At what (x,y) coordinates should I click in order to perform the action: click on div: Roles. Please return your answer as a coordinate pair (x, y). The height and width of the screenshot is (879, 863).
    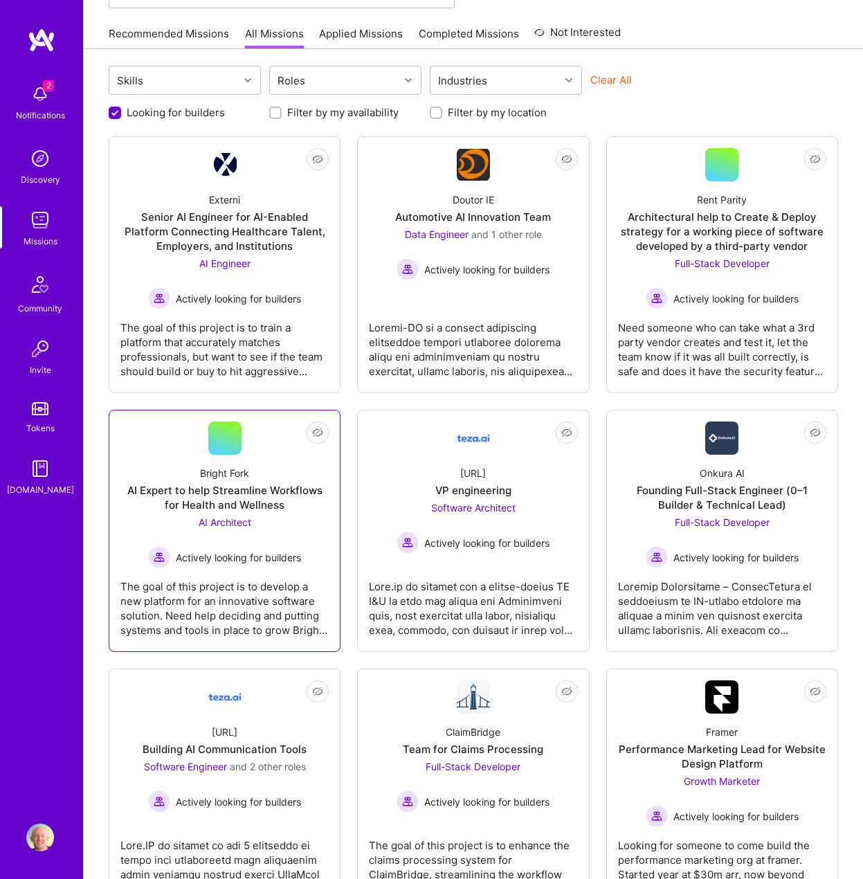
    Looking at the image, I should click on (291, 80).